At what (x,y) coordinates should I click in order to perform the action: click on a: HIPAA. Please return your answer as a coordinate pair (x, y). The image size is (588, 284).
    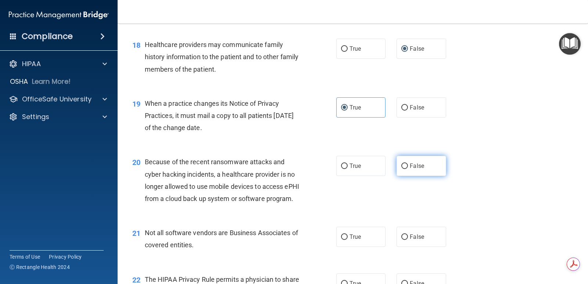
    Looking at the image, I should click on (58, 64).